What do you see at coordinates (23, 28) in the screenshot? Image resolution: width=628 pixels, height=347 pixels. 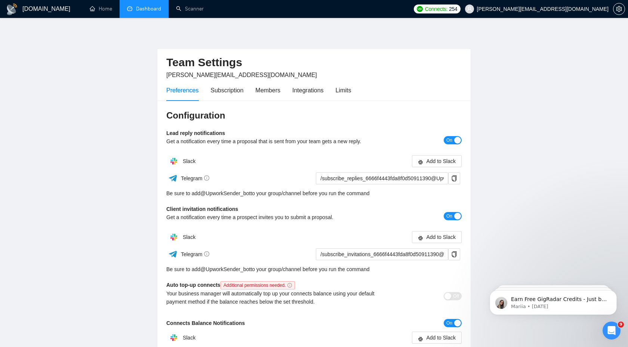 I see `img: Profile image for Mariia` at bounding box center [23, 28].